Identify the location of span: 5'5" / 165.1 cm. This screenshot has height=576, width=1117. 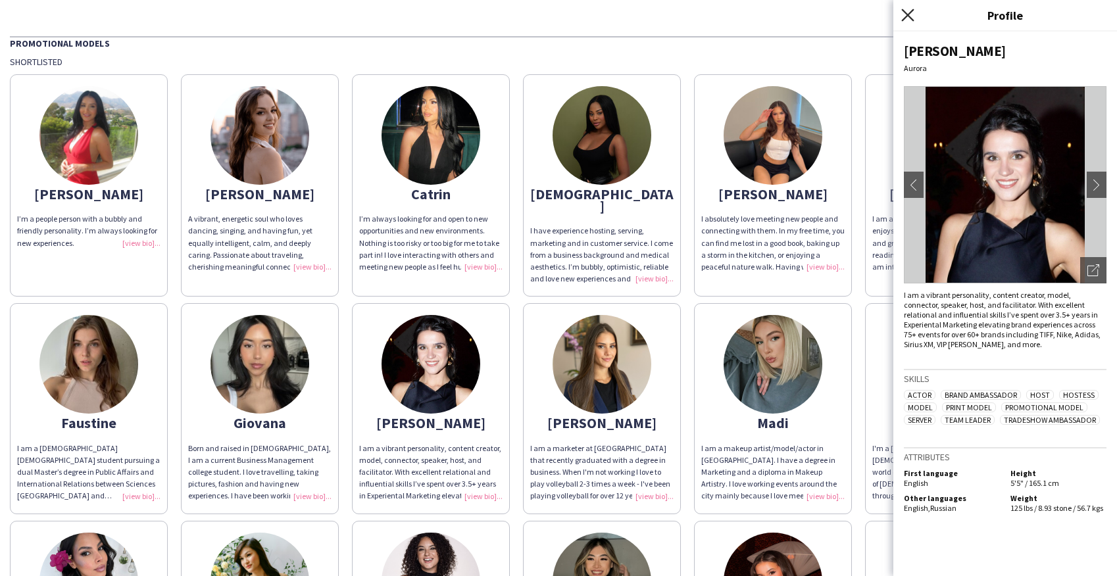
(1034, 483).